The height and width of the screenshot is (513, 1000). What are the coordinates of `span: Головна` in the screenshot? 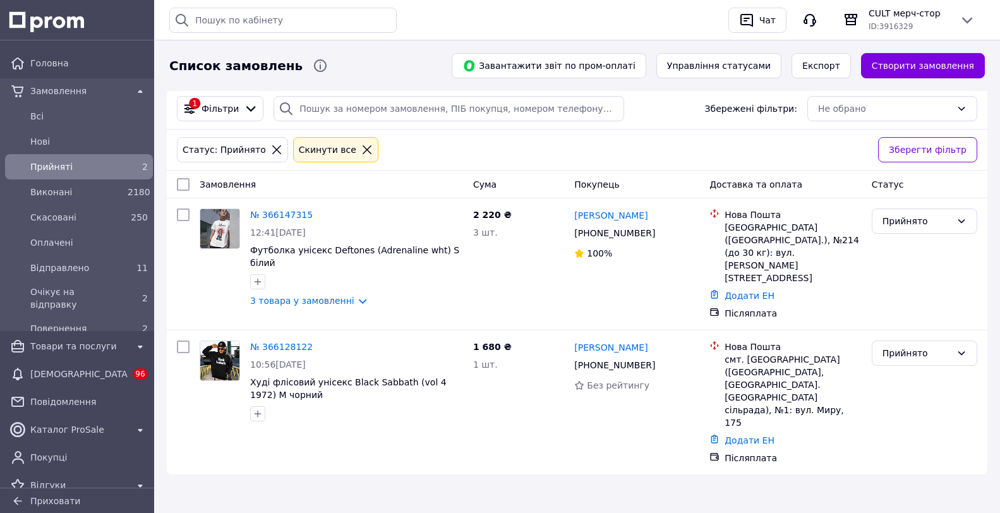 It's located at (89, 63).